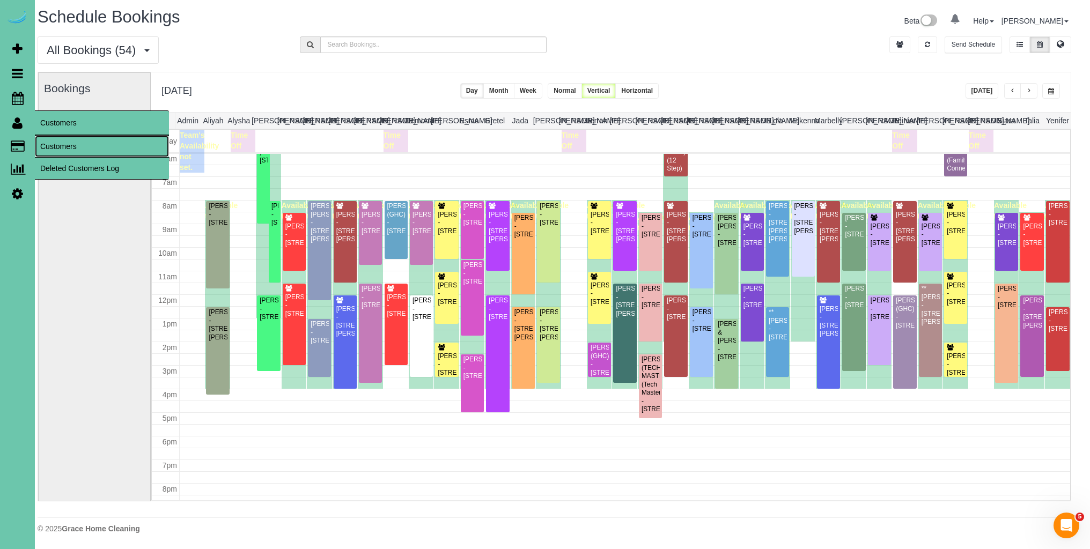  I want to click on th: Makenna, so click(802, 121).